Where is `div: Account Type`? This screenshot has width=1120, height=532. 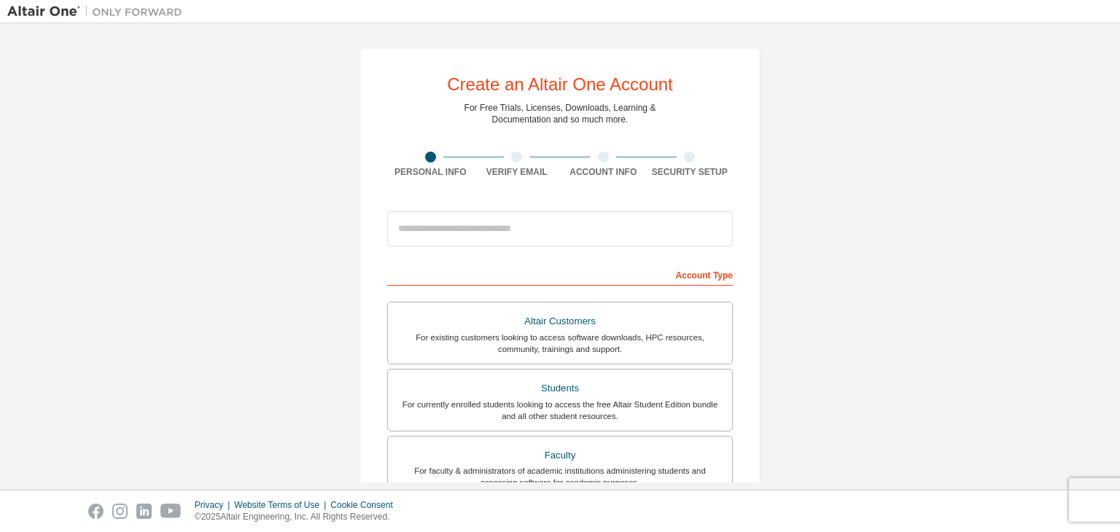
div: Account Type is located at coordinates (560, 274).